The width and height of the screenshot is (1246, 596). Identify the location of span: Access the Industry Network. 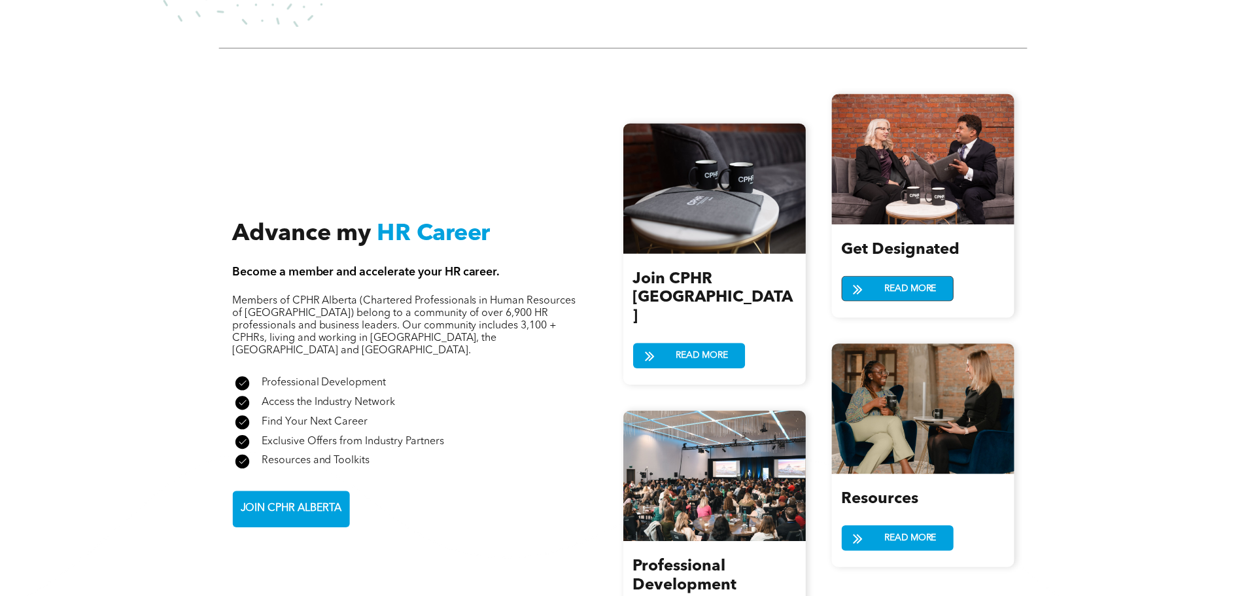
(328, 402).